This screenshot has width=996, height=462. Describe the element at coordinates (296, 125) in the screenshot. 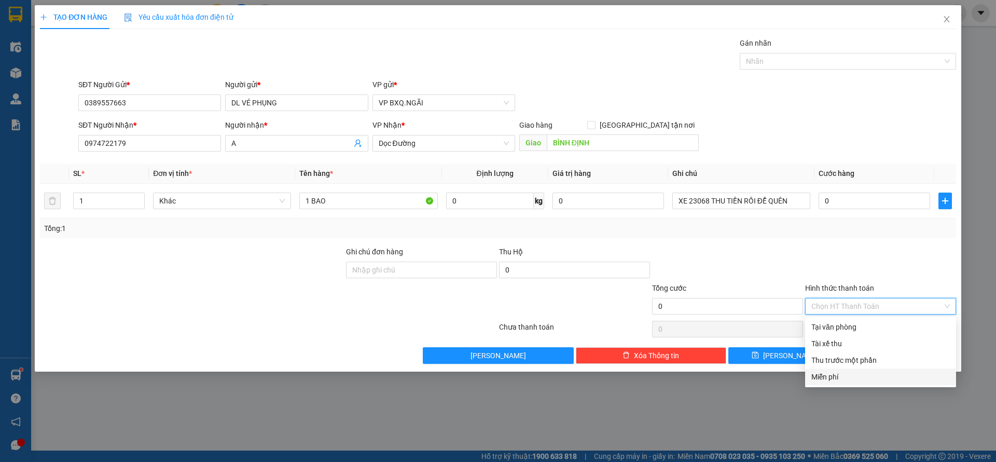

I see `div: Người nhận` at that location.